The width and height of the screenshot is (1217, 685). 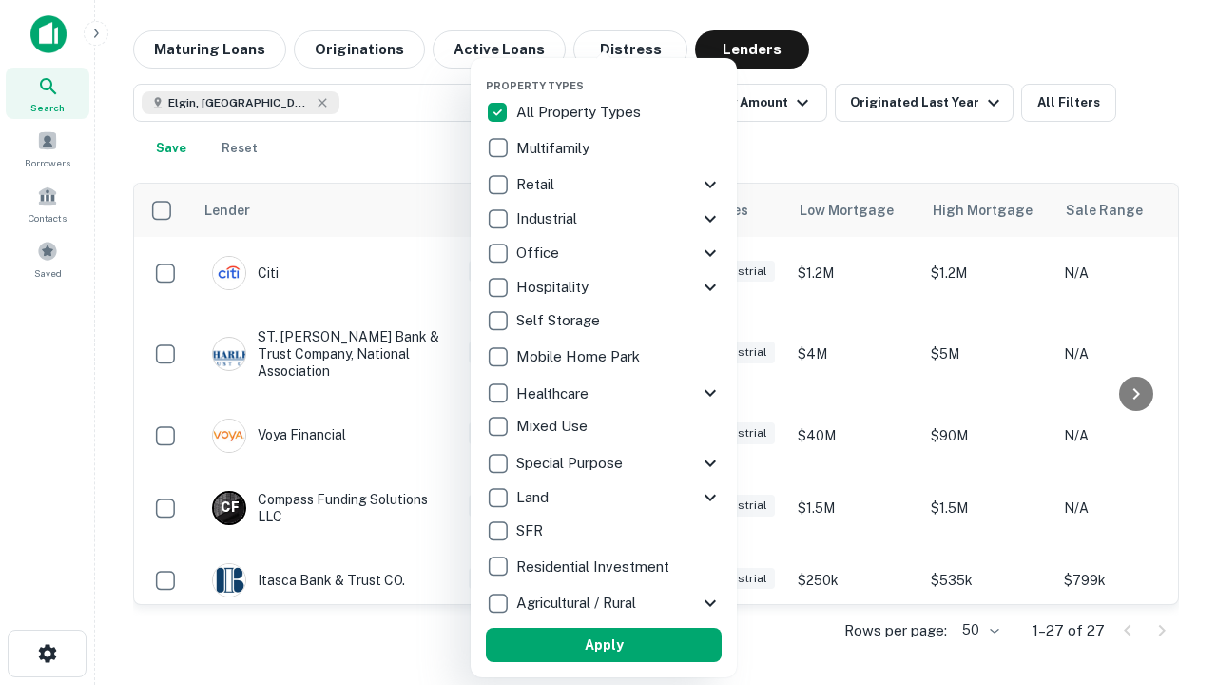 I want to click on p: Mixed Use, so click(x=554, y=426).